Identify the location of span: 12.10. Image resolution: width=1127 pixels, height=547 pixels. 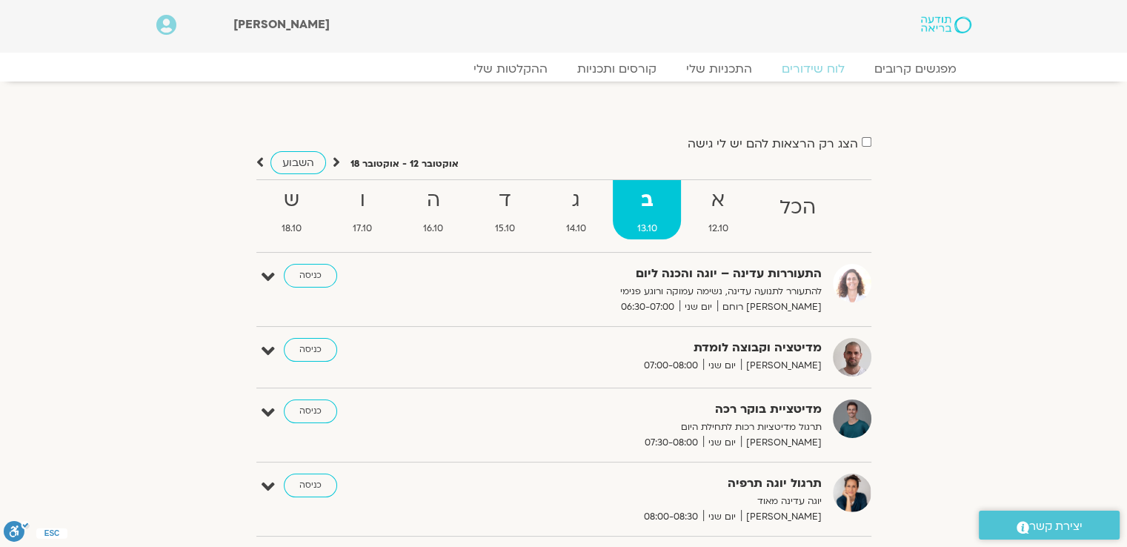
(718, 228).